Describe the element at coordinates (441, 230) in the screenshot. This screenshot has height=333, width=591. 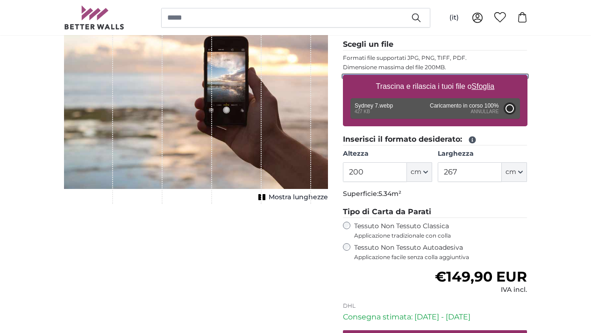
I see `label: Tessuto Non Tessuto Classica` at that location.